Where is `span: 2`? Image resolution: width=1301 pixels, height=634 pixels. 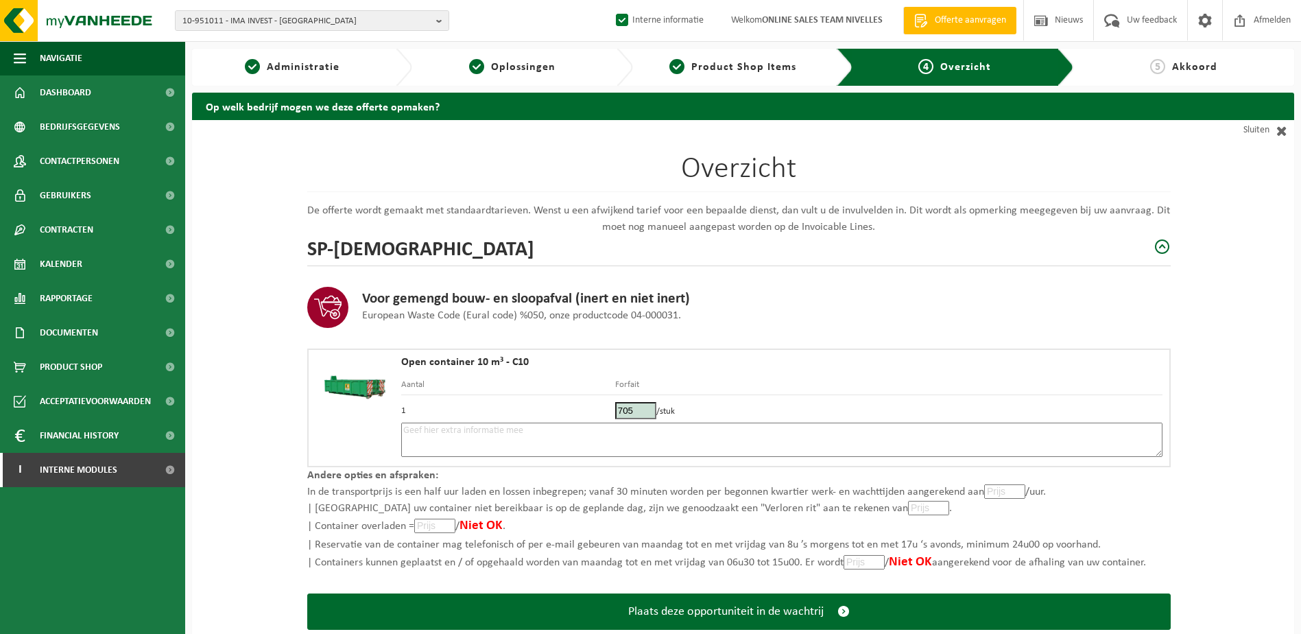
span: 2 is located at coordinates (477, 67).